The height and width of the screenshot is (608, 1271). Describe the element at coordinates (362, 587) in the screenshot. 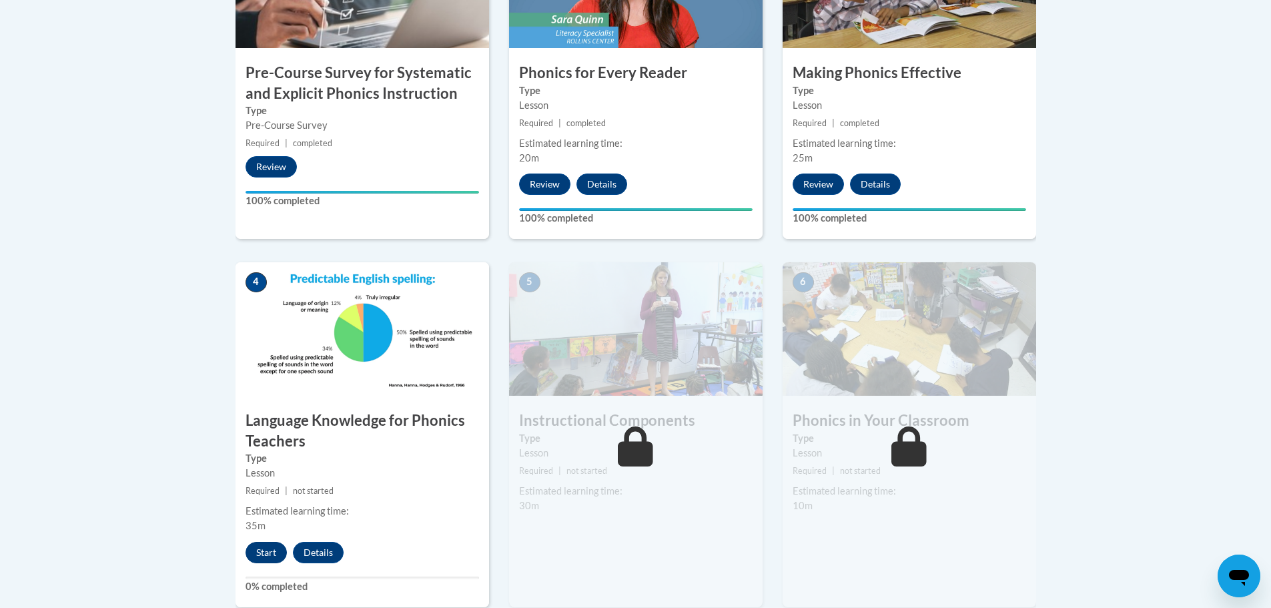

I see `label: 0% completed` at that location.